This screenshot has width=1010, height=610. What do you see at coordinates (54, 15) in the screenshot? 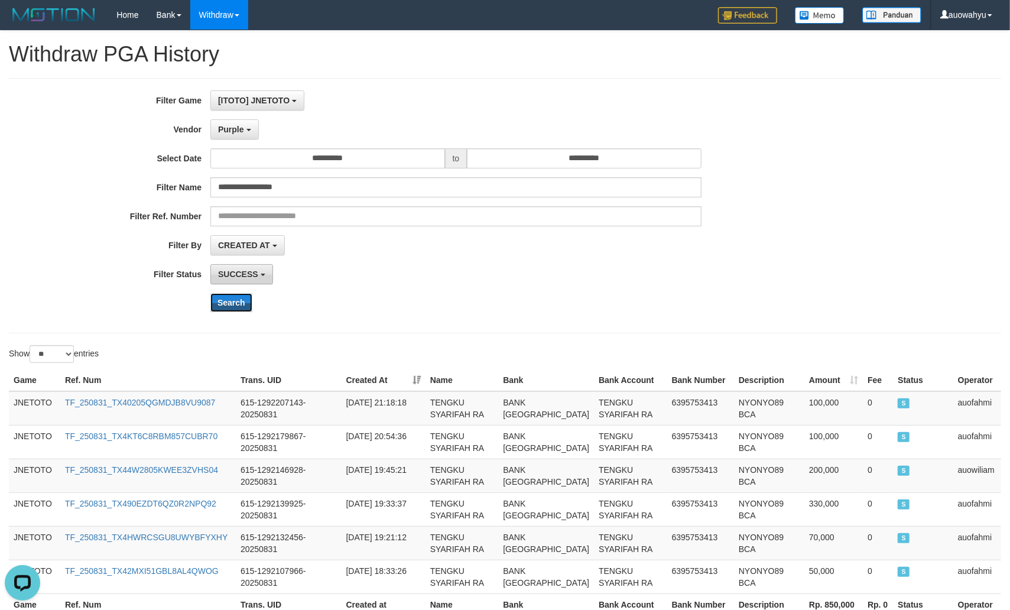
I see `img: MOTION_logo.png` at bounding box center [54, 15].